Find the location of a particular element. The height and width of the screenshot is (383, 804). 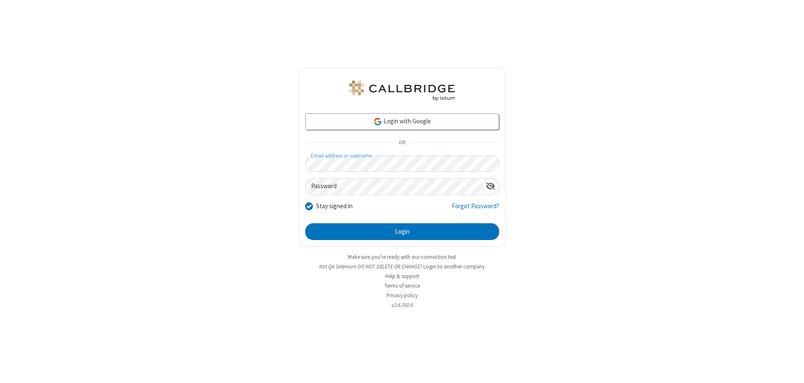

button: Login is located at coordinates (402, 232).